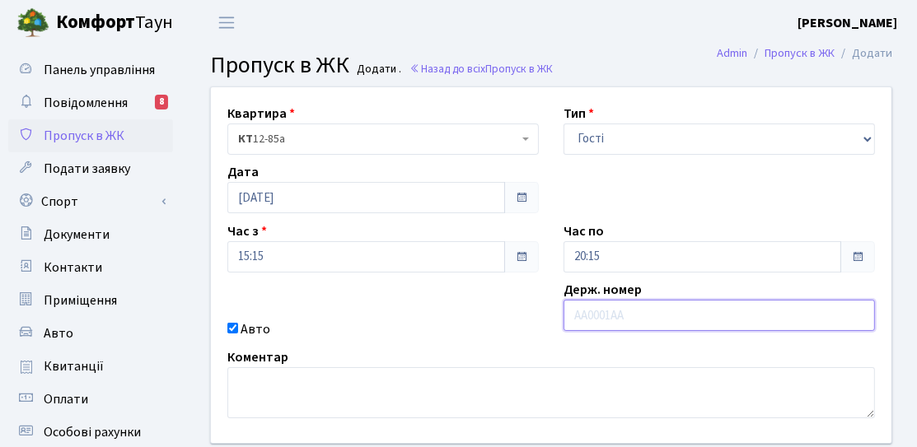 This screenshot has height=447, width=917. I want to click on a: Квитанції, so click(91, 366).